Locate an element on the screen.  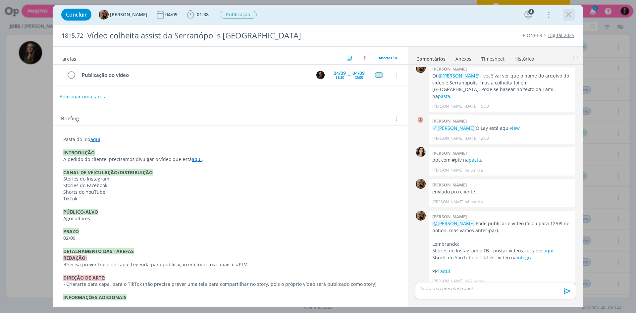
span: Concluir is located at coordinates (76, 15).